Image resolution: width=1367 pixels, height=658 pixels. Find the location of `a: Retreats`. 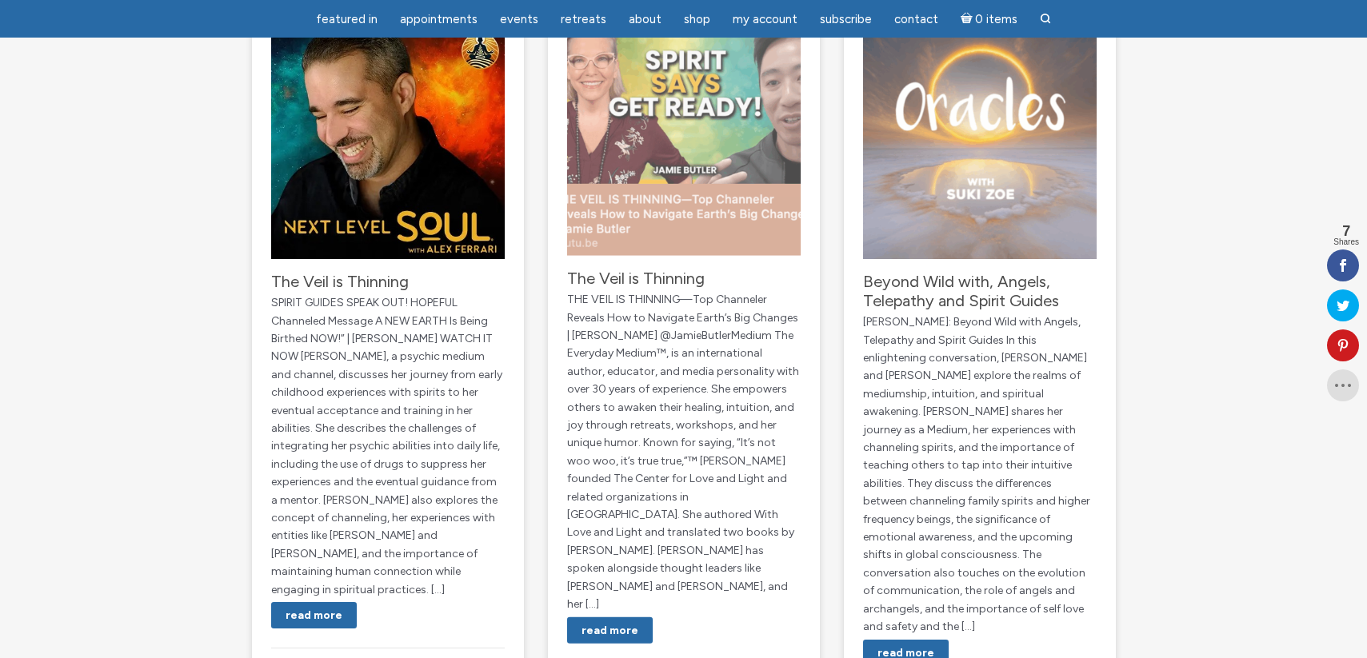

a: Retreats is located at coordinates (583, 19).